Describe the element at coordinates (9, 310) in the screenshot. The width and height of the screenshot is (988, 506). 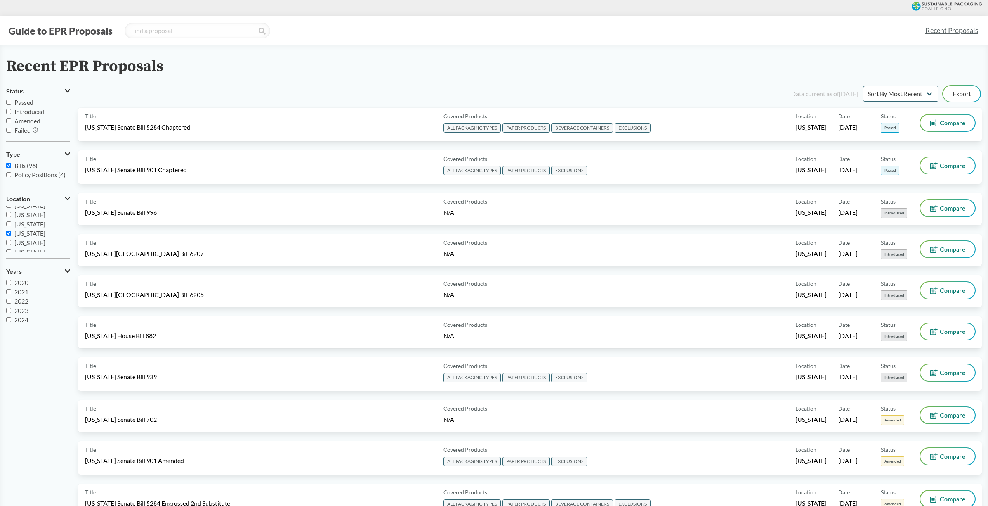
I see `input: 2023` at that location.